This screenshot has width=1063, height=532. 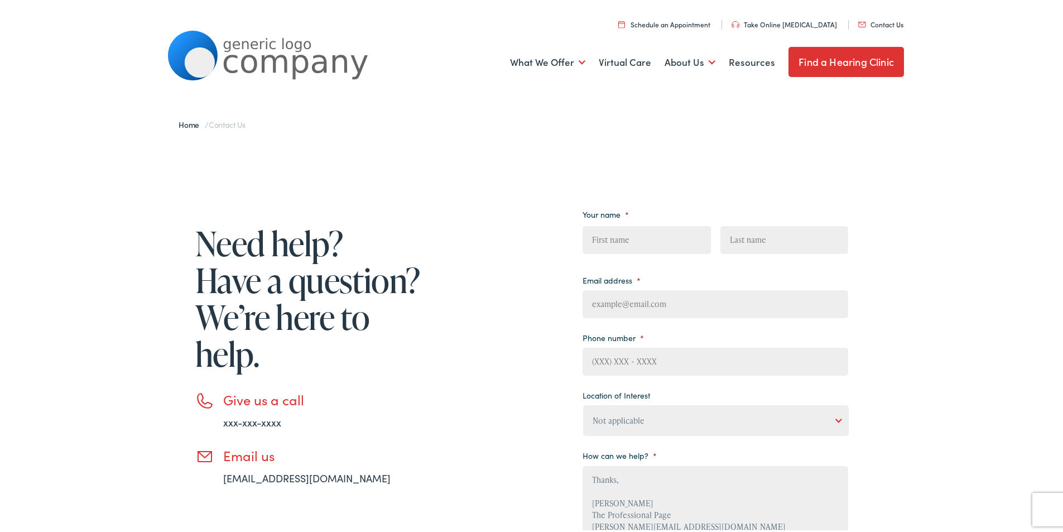 What do you see at coordinates (324, 453) in the screenshot?
I see `h3: Email us` at bounding box center [324, 453].